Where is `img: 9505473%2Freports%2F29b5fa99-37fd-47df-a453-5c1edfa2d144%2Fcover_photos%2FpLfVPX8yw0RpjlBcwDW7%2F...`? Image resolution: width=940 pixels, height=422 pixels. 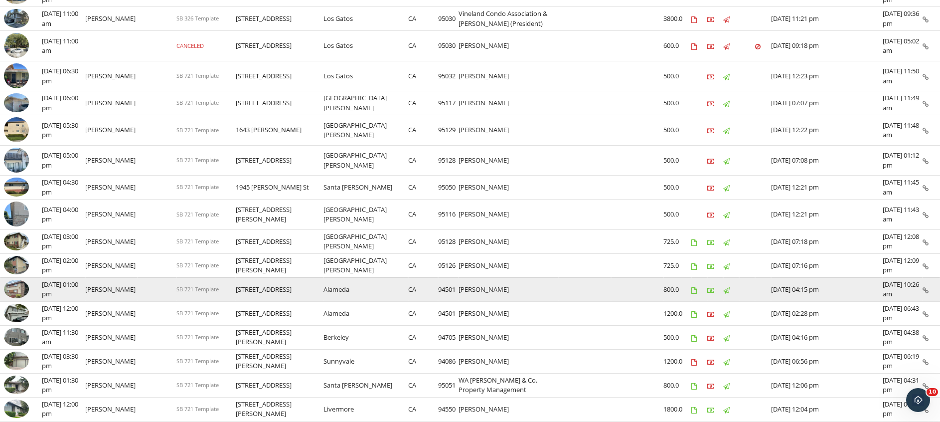 img: 9505473%2Freports%2F29b5fa99-37fd-47df-a453-5c1edfa2d144%2Fcover_photos%2FpLfVPX8yw0RpjlBcwDW7%2F... is located at coordinates (16, 313).